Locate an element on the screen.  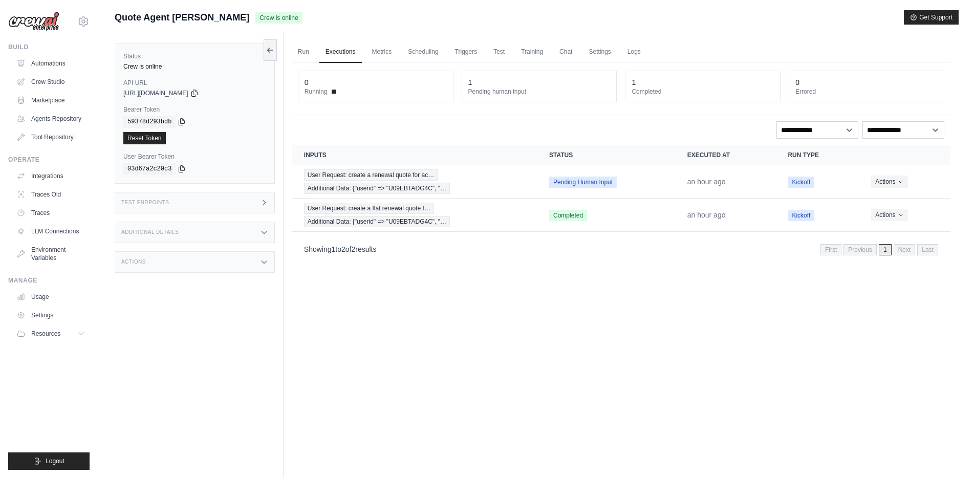
a: Traces Old is located at coordinates (51, 195).